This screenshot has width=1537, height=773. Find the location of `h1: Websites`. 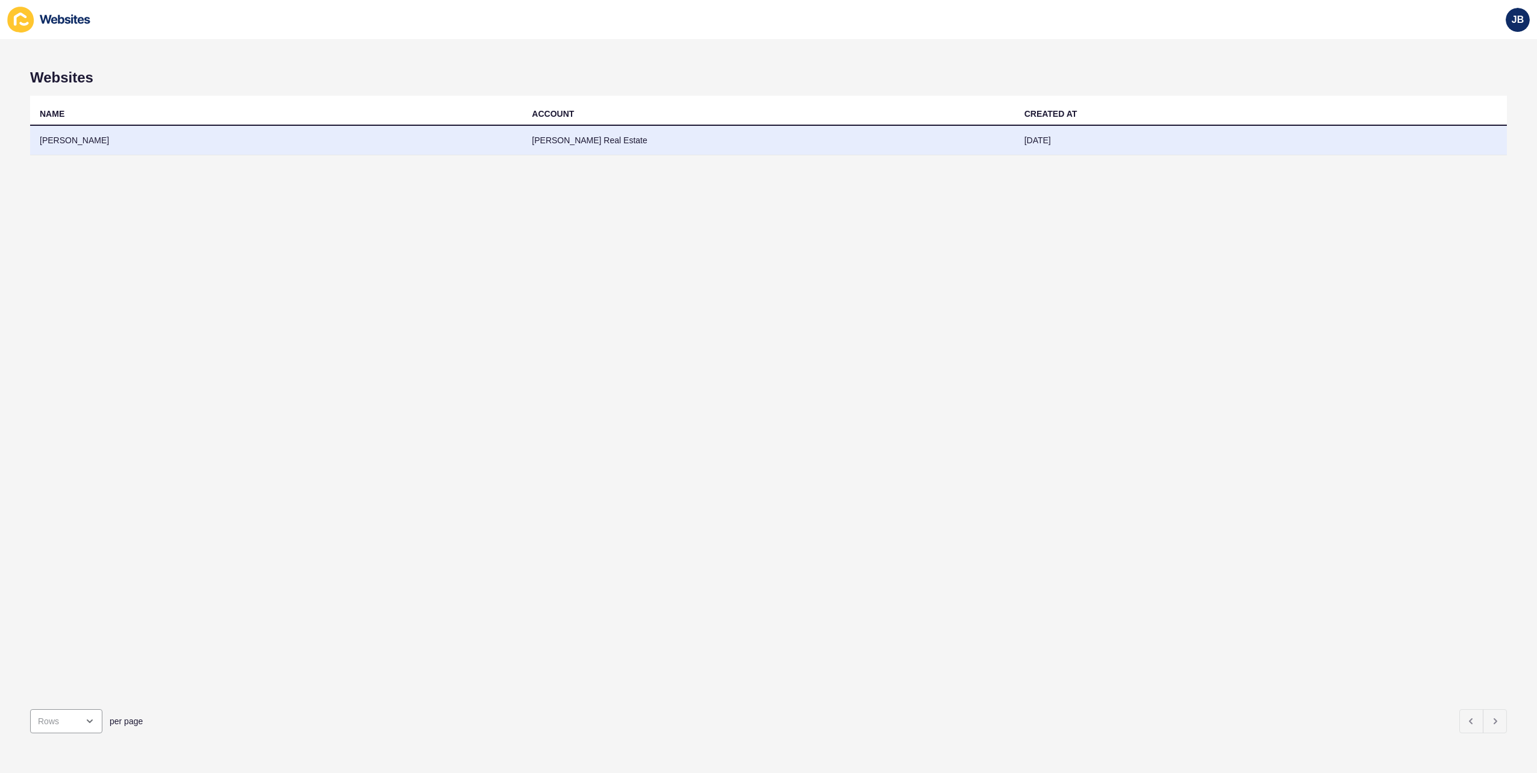

h1: Websites is located at coordinates (769, 78).